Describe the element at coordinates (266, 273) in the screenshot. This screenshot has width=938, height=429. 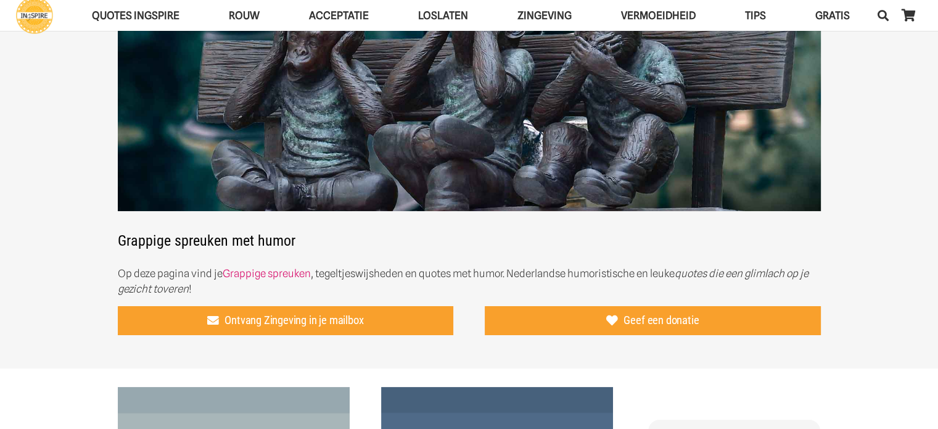
I see `a: Grappige spreuken` at that location.